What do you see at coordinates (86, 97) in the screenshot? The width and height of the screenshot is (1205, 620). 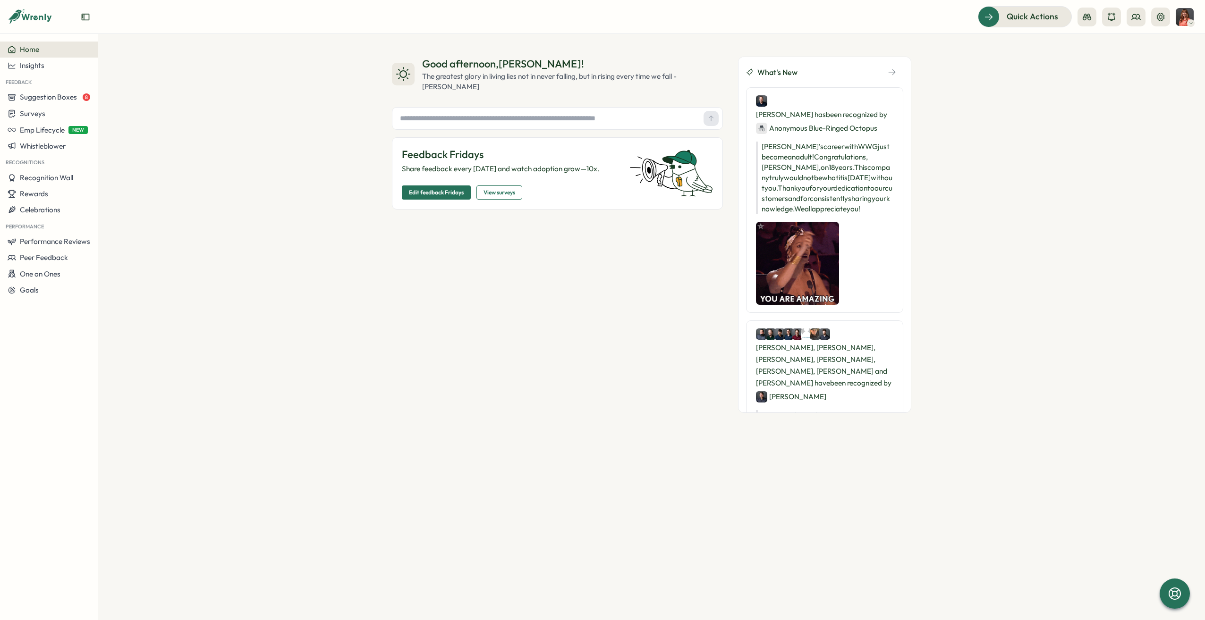 I see `span: 8` at bounding box center [86, 97].